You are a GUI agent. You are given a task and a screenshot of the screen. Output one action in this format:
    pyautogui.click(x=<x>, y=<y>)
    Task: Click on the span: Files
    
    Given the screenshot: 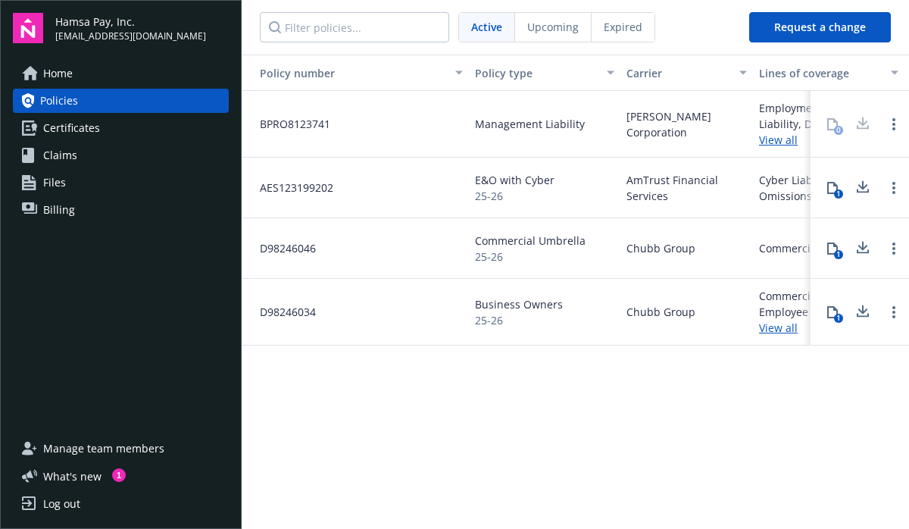 What is the action you would take?
    pyautogui.click(x=55, y=183)
    